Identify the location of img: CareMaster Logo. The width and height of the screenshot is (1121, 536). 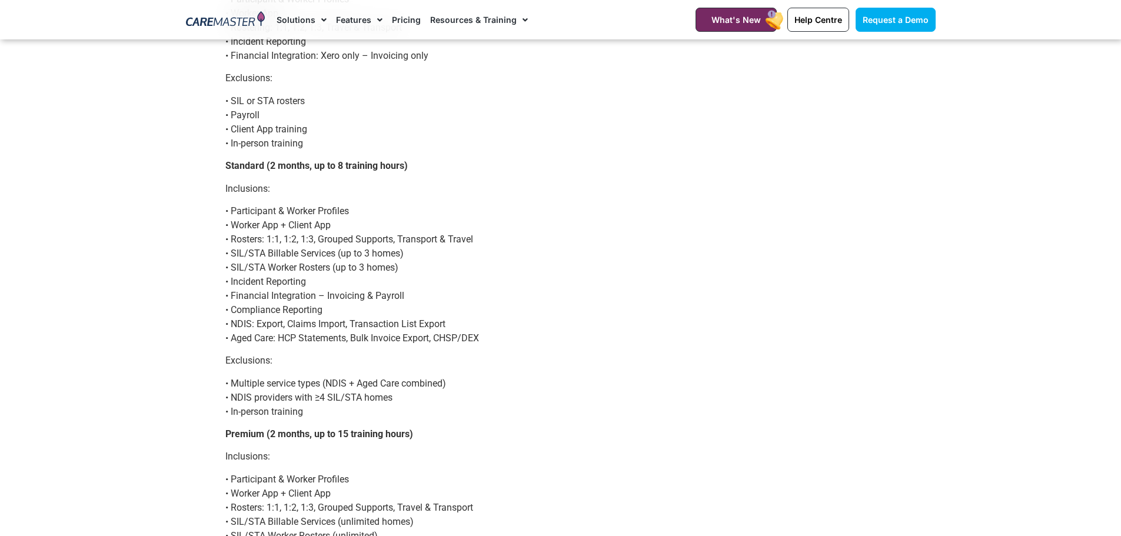
(225, 20).